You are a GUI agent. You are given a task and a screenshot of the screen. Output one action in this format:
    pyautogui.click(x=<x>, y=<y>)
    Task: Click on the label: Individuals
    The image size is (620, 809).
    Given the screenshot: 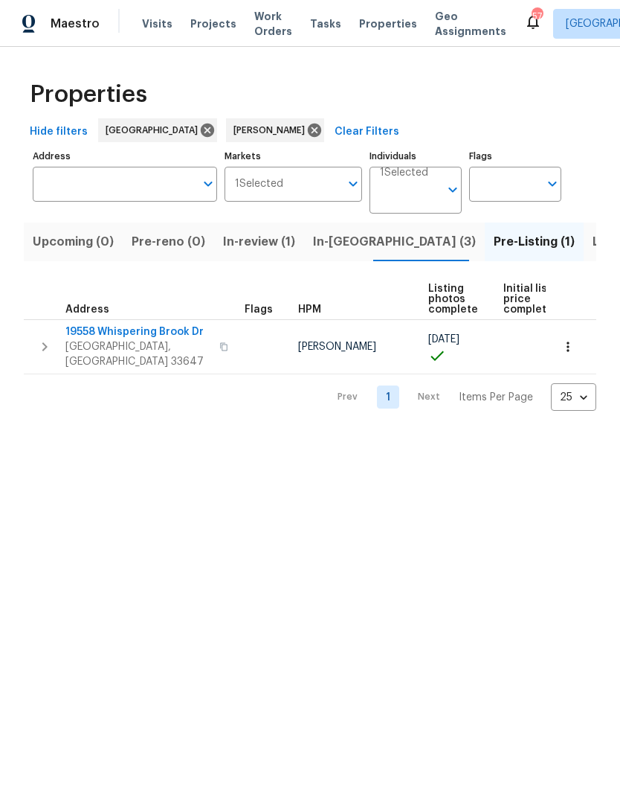 What is the action you would take?
    pyautogui.click(x=416, y=156)
    